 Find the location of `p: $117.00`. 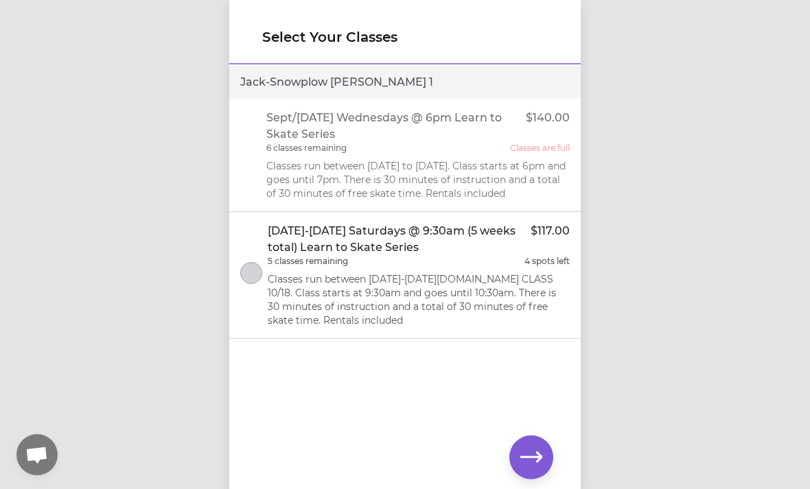

p: $117.00 is located at coordinates (550, 240).